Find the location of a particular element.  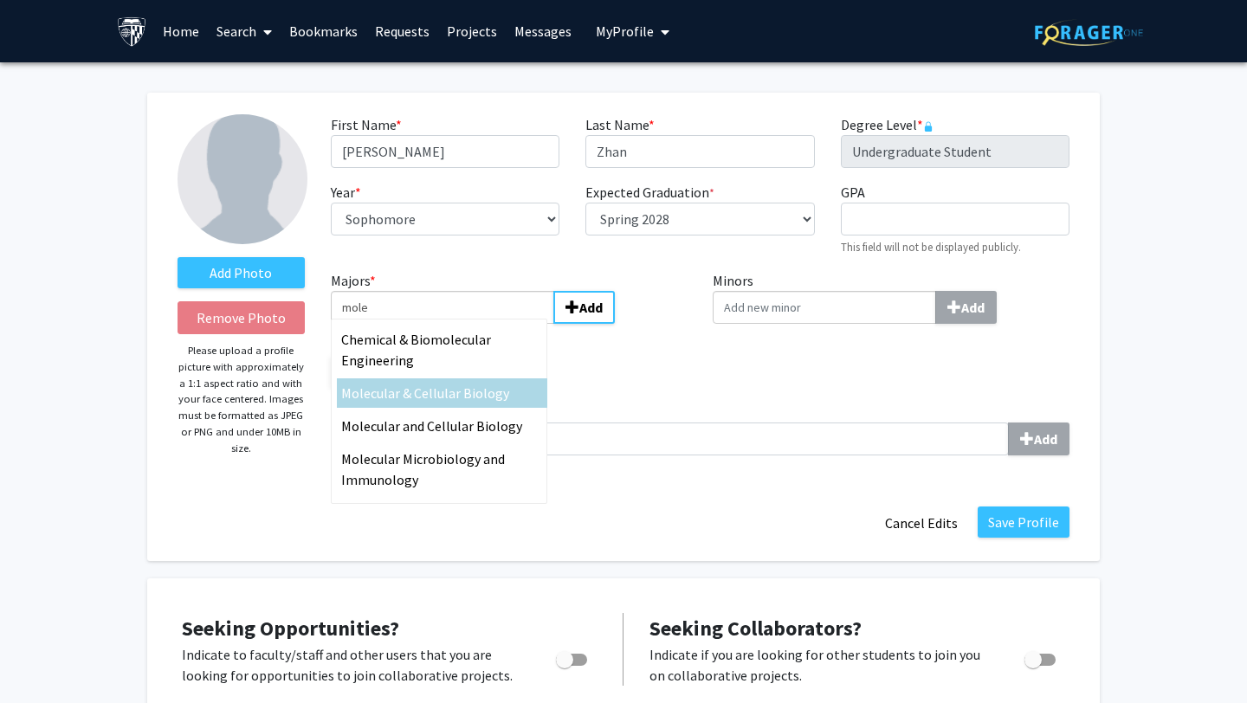

p: Indicate if you are looking for other students to join you on collaborative projects. is located at coordinates (820, 665).